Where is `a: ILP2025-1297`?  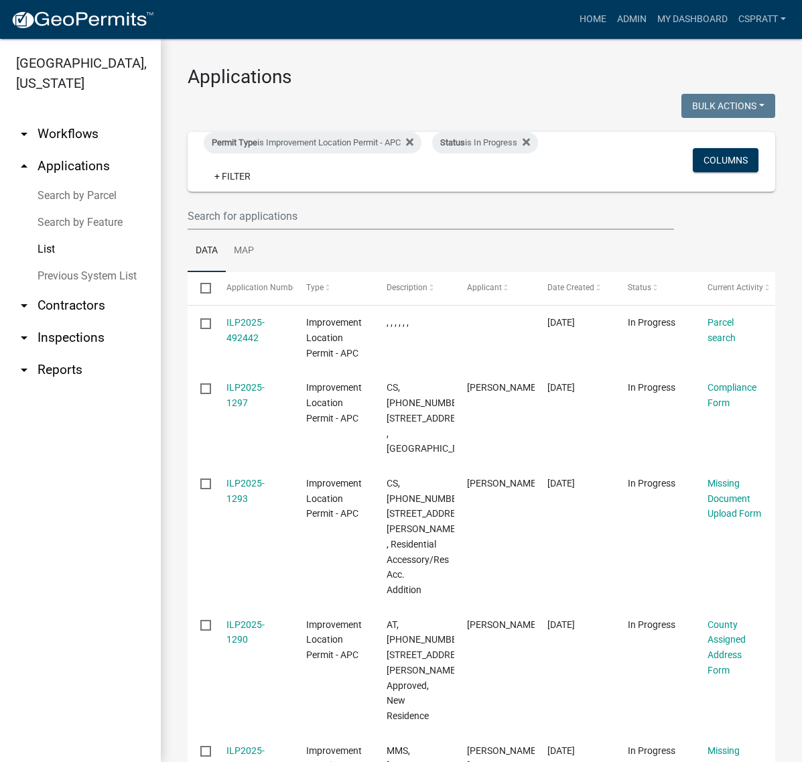
a: ILP2025-1297 is located at coordinates (245, 395).